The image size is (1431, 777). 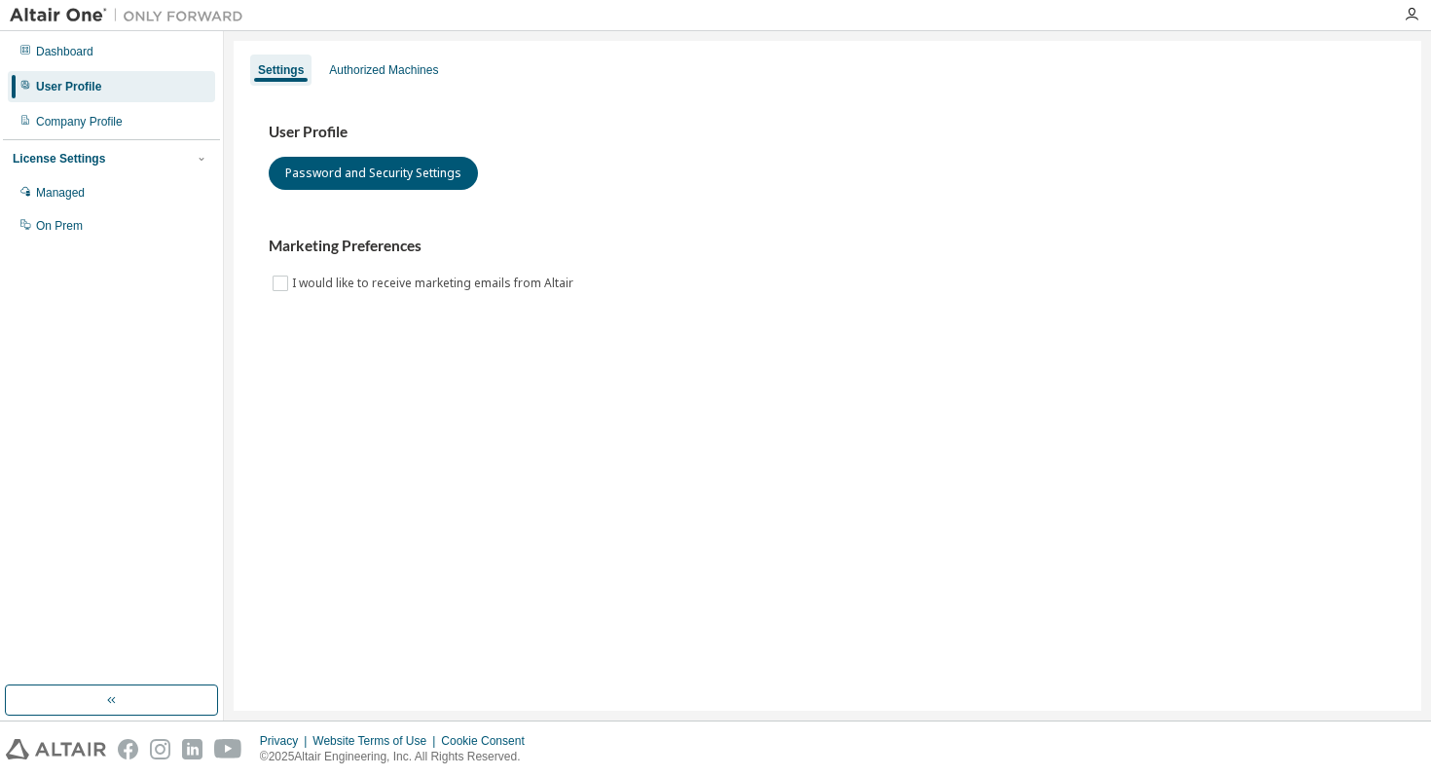 What do you see at coordinates (58, 159) in the screenshot?
I see `div: License Settings` at bounding box center [58, 159].